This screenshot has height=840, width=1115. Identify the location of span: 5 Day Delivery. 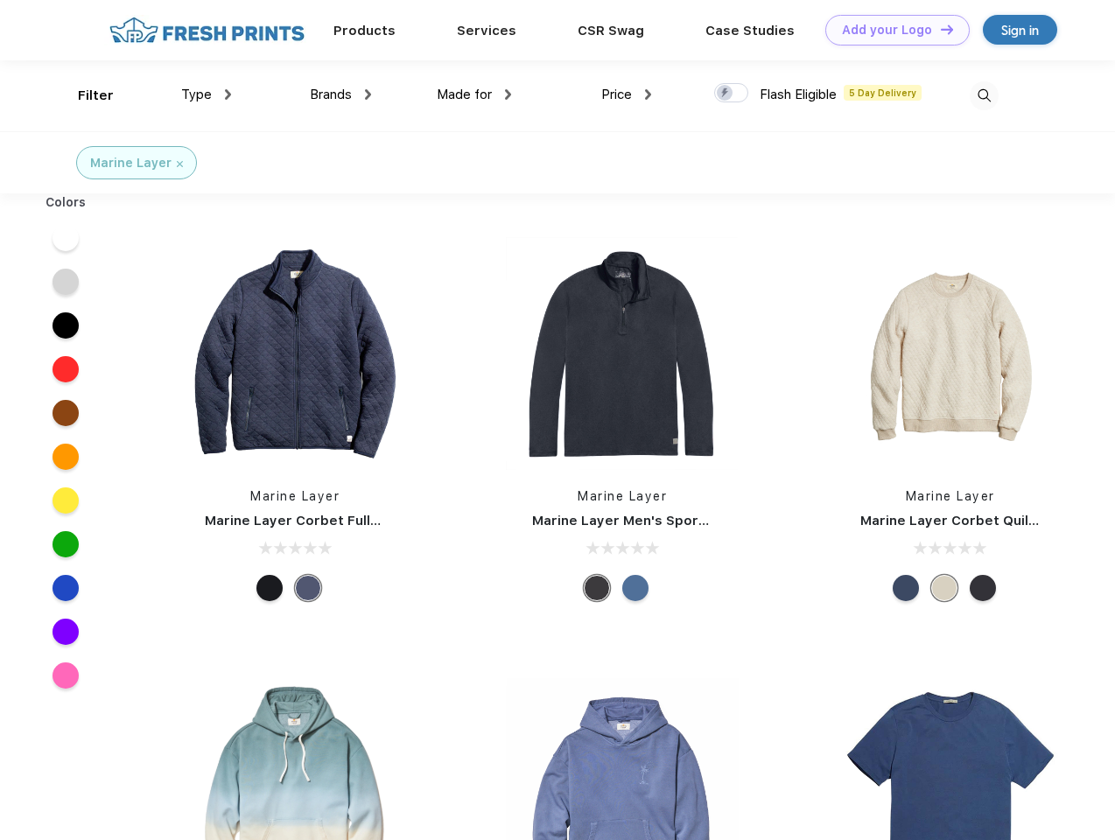
(882, 93).